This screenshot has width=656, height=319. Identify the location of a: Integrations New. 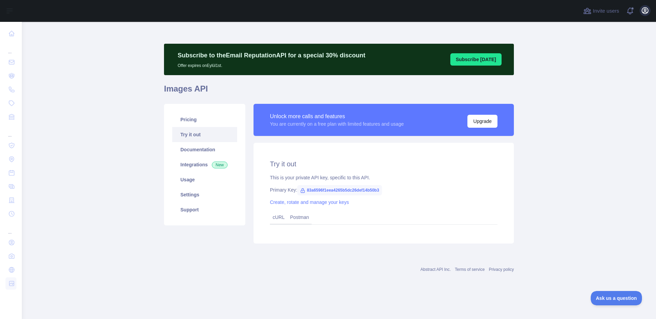
(205, 165).